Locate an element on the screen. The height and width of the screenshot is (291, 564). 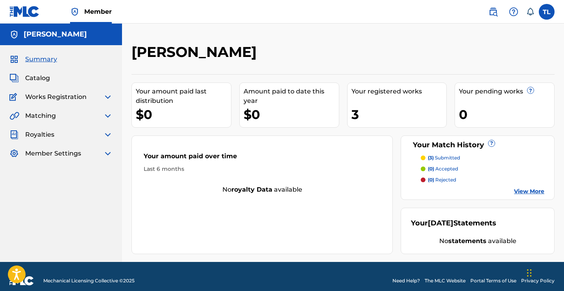
a: (0) rejected is located at coordinates (482, 180).